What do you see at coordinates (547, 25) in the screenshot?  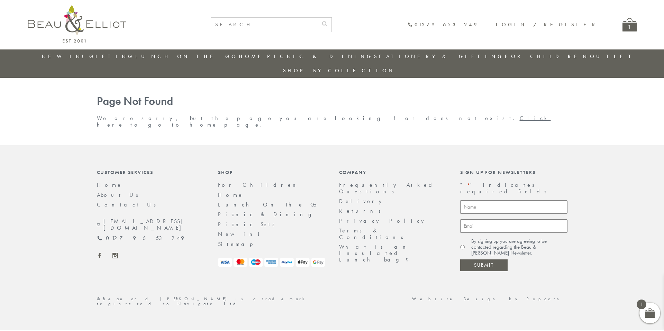 I see `a: Login / Register` at bounding box center [547, 25].